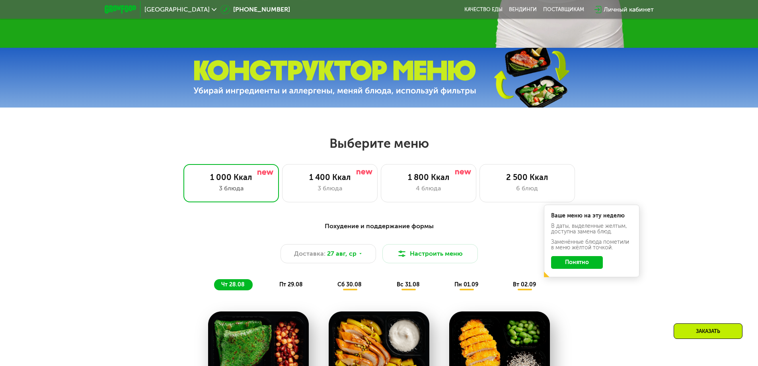 The image size is (758, 366). I want to click on span: Доставка:, so click(310, 254).